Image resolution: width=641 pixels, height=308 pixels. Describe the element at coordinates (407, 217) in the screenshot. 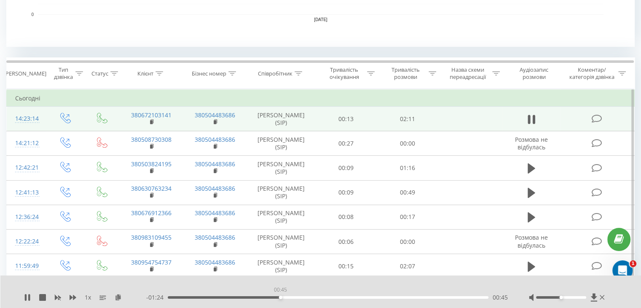

I see `td: 00:17` at that location.